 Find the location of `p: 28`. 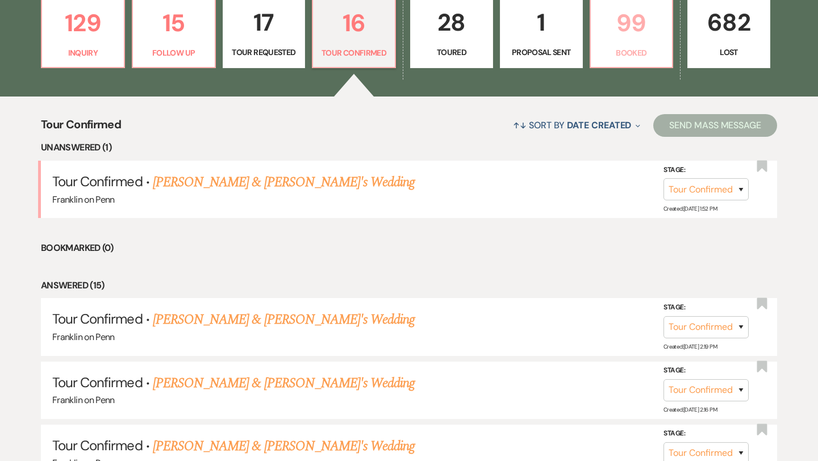

p: 28 is located at coordinates (452, 22).